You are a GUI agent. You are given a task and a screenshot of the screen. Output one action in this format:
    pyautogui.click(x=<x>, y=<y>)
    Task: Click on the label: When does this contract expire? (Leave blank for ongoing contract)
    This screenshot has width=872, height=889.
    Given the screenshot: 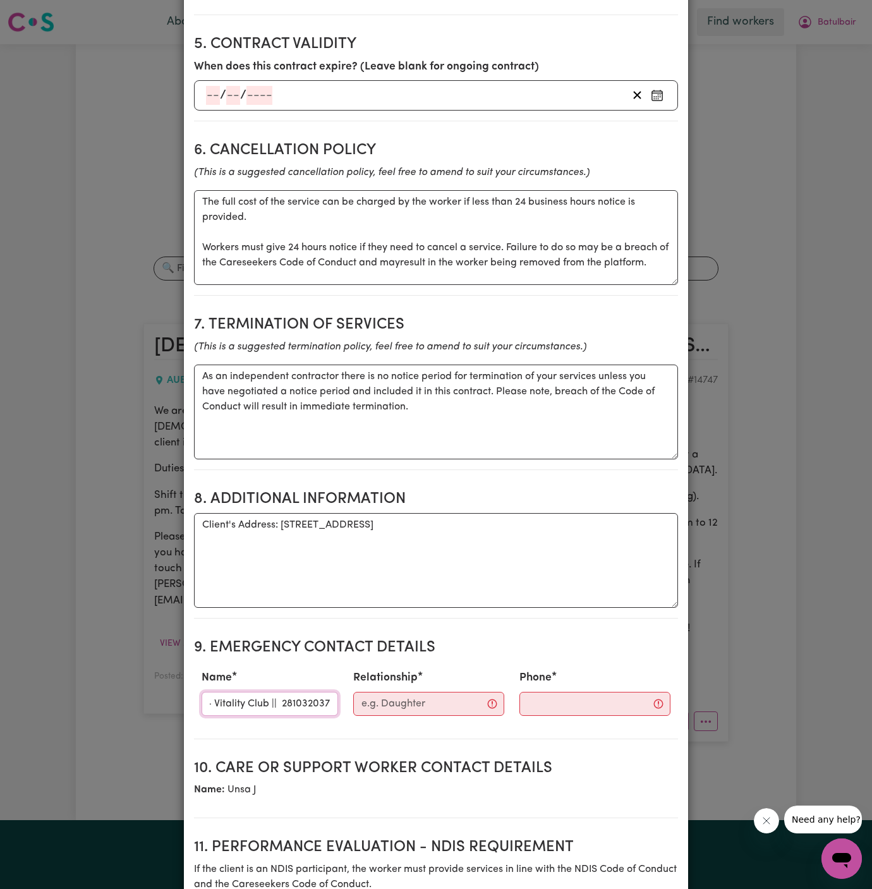 What is the action you would take?
    pyautogui.click(x=366, y=67)
    